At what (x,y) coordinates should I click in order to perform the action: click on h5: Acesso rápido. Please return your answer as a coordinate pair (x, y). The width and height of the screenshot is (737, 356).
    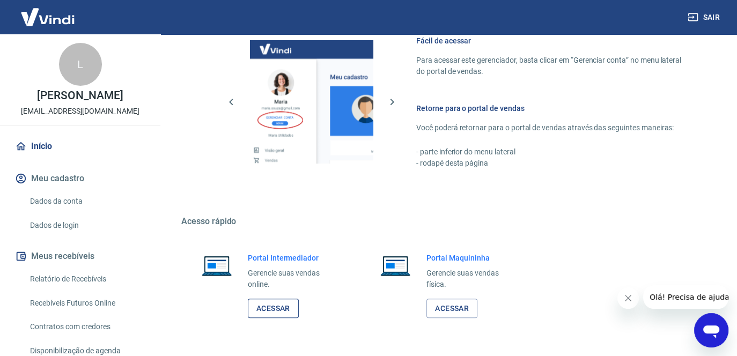
    Looking at the image, I should click on (446, 221).